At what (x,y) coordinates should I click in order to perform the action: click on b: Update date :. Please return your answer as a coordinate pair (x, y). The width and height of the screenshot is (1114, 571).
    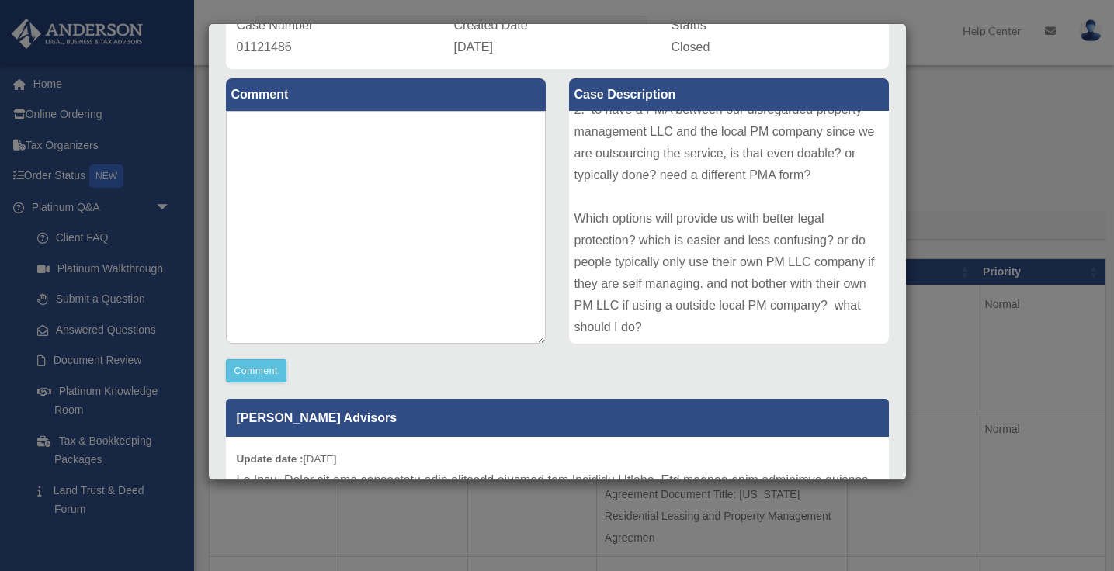
    Looking at the image, I should click on (270, 459).